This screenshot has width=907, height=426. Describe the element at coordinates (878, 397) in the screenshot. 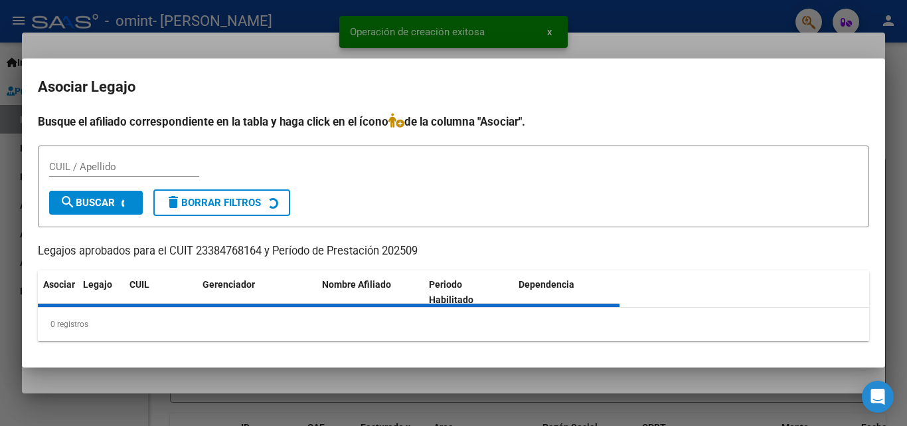

I see `div: Open Intercom Messenger` at that location.